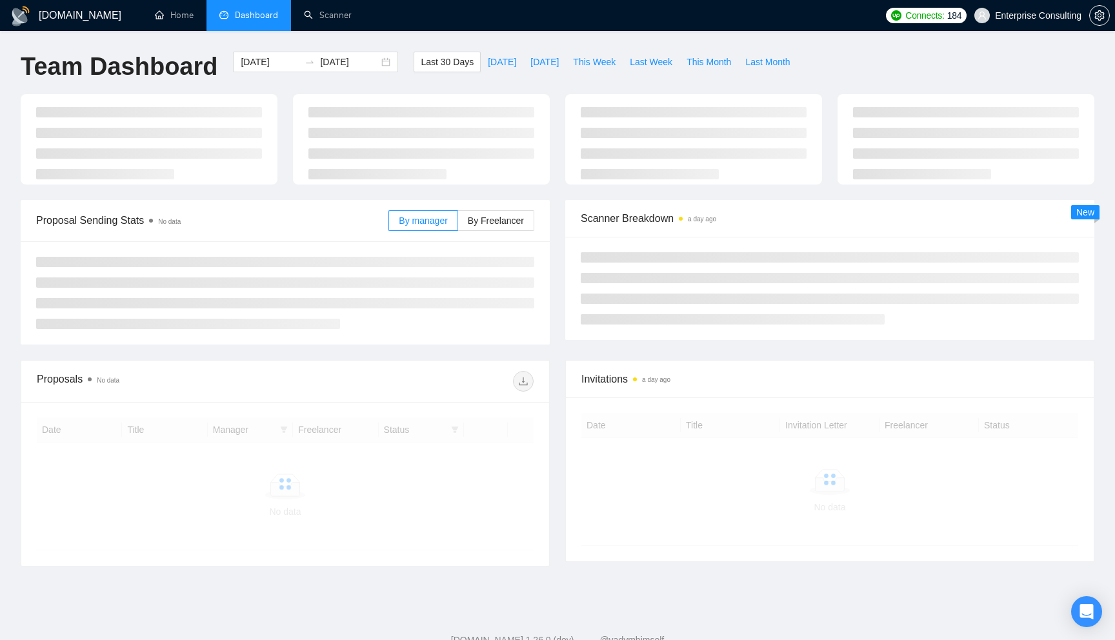 This screenshot has height=640, width=1115. I want to click on img: upwork-logo.png, so click(896, 15).